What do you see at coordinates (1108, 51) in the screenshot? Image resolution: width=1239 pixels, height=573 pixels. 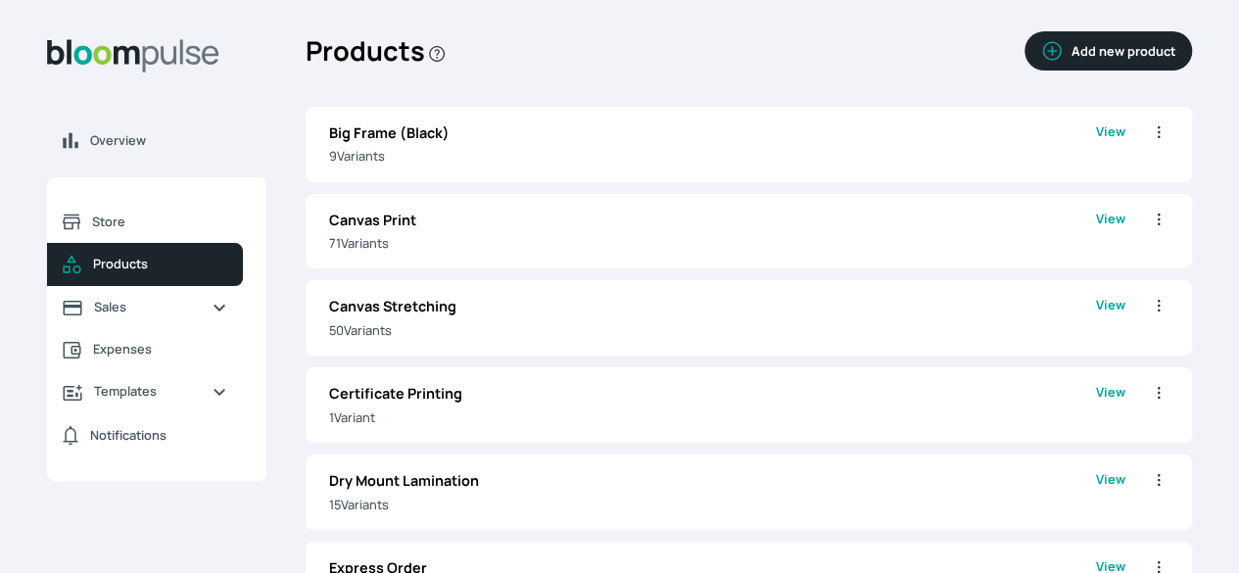 I see `button: Add new product` at bounding box center [1108, 51].